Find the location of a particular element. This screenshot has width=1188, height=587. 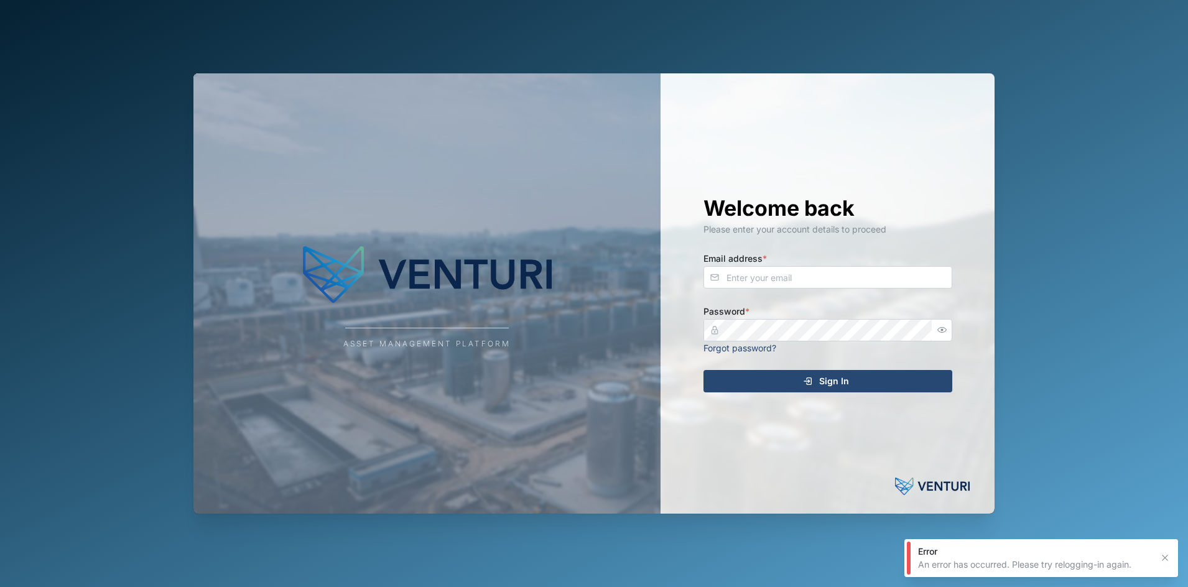

img: Company Logo is located at coordinates (427, 274).